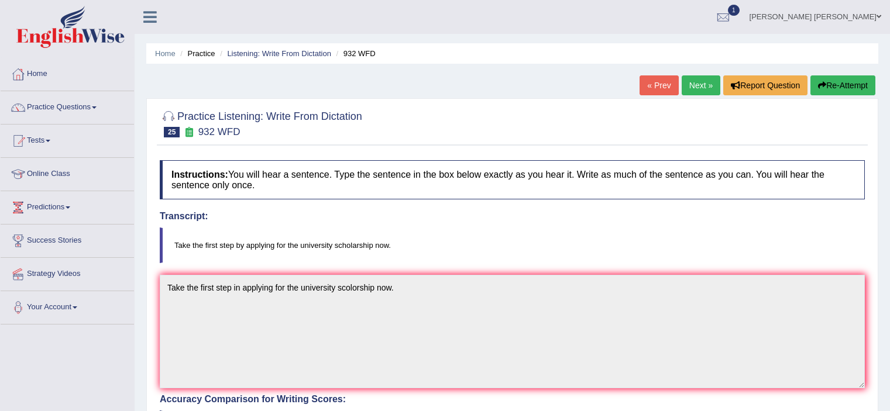 This screenshot has height=411, width=890. I want to click on a: Strategy Videos, so click(67, 273).